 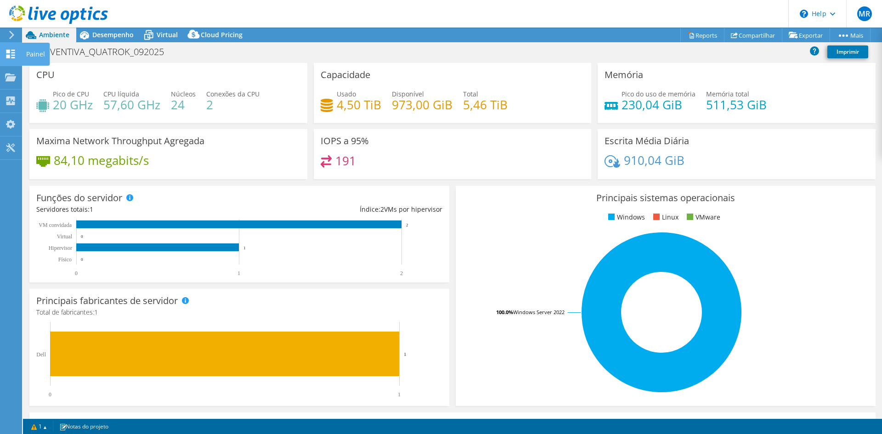 What do you see at coordinates (73, 105) in the screenshot?
I see `h4: 20 GHz` at bounding box center [73, 105].